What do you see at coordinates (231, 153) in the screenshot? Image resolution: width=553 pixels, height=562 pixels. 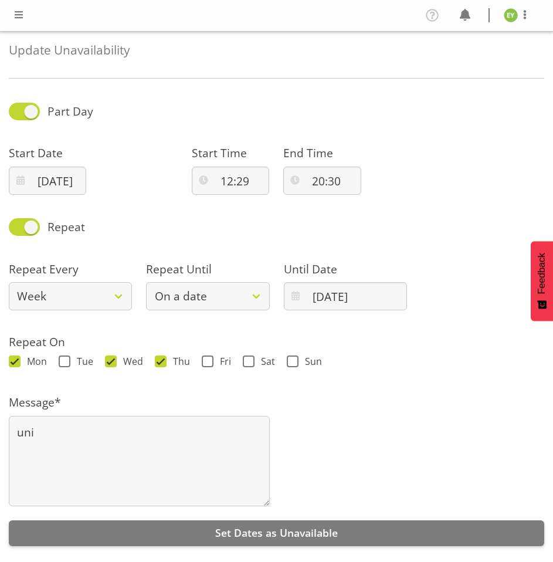 I see `label: Start Time` at bounding box center [231, 153].